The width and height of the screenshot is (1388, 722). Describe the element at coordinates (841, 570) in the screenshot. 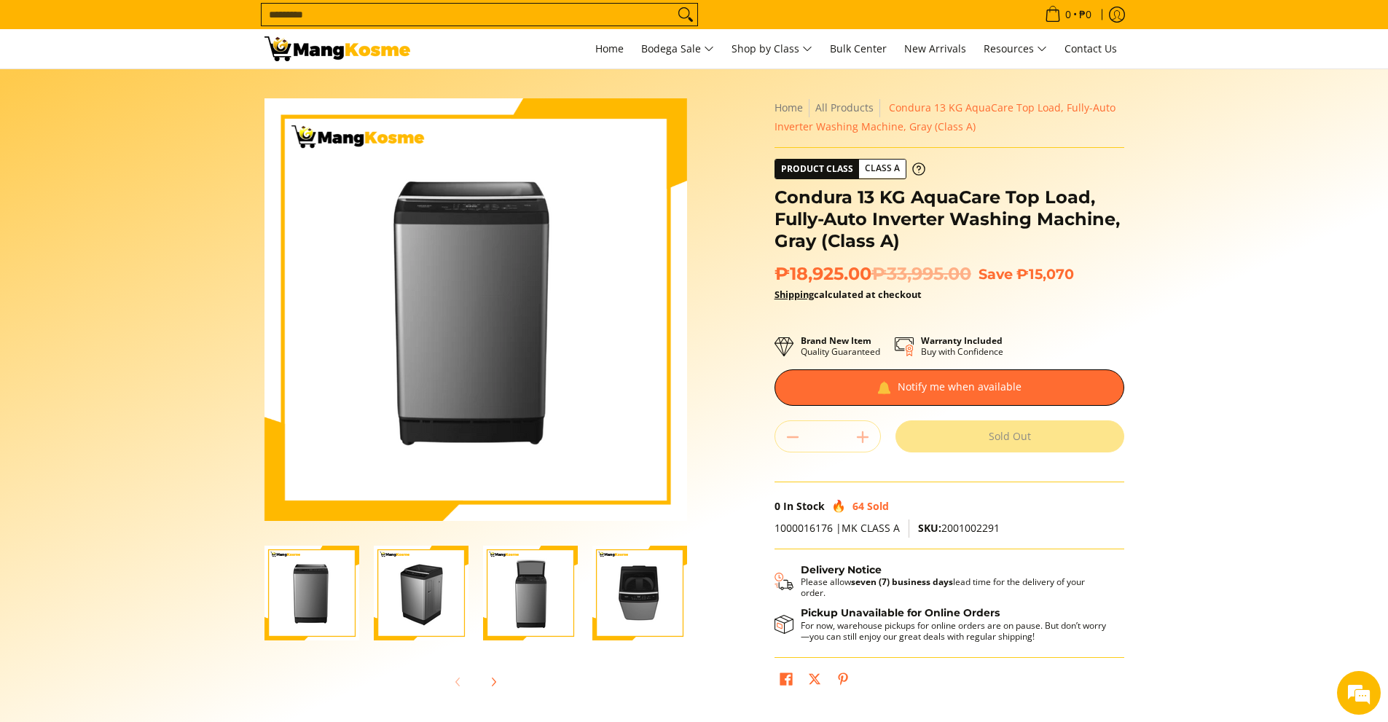

I see `strong: Delivery Notice` at that location.